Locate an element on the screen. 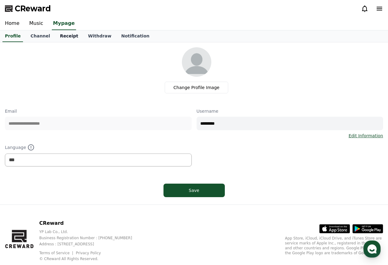  a: Privacy Policy is located at coordinates (88, 253).